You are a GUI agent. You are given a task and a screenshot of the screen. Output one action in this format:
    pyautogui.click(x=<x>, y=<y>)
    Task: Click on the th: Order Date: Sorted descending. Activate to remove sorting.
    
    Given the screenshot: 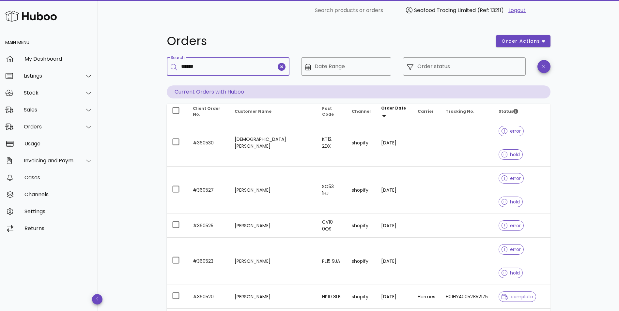 What is the action you would take?
    pyautogui.click(x=394, y=112)
    